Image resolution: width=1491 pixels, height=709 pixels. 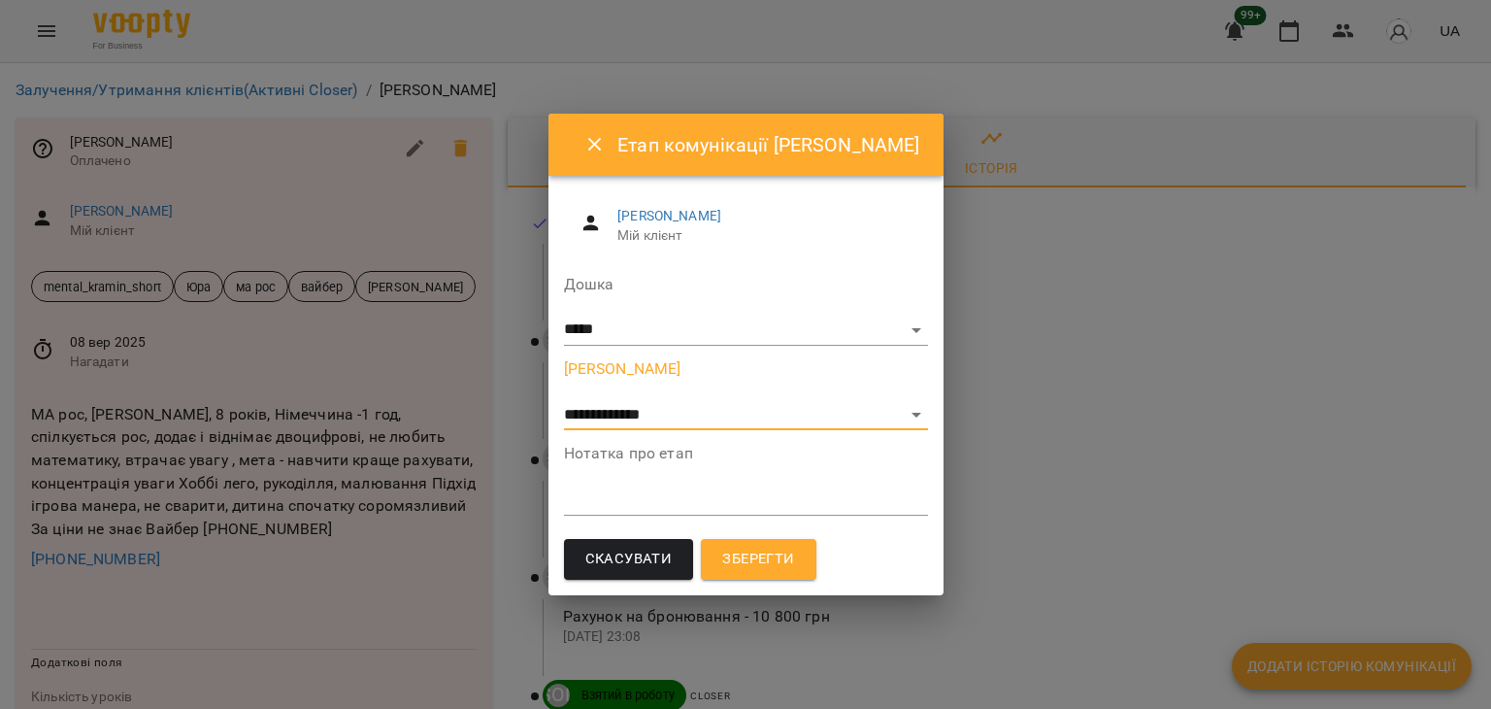 What do you see at coordinates (758, 559) in the screenshot?
I see `button: Зберегти` at bounding box center [758, 559].